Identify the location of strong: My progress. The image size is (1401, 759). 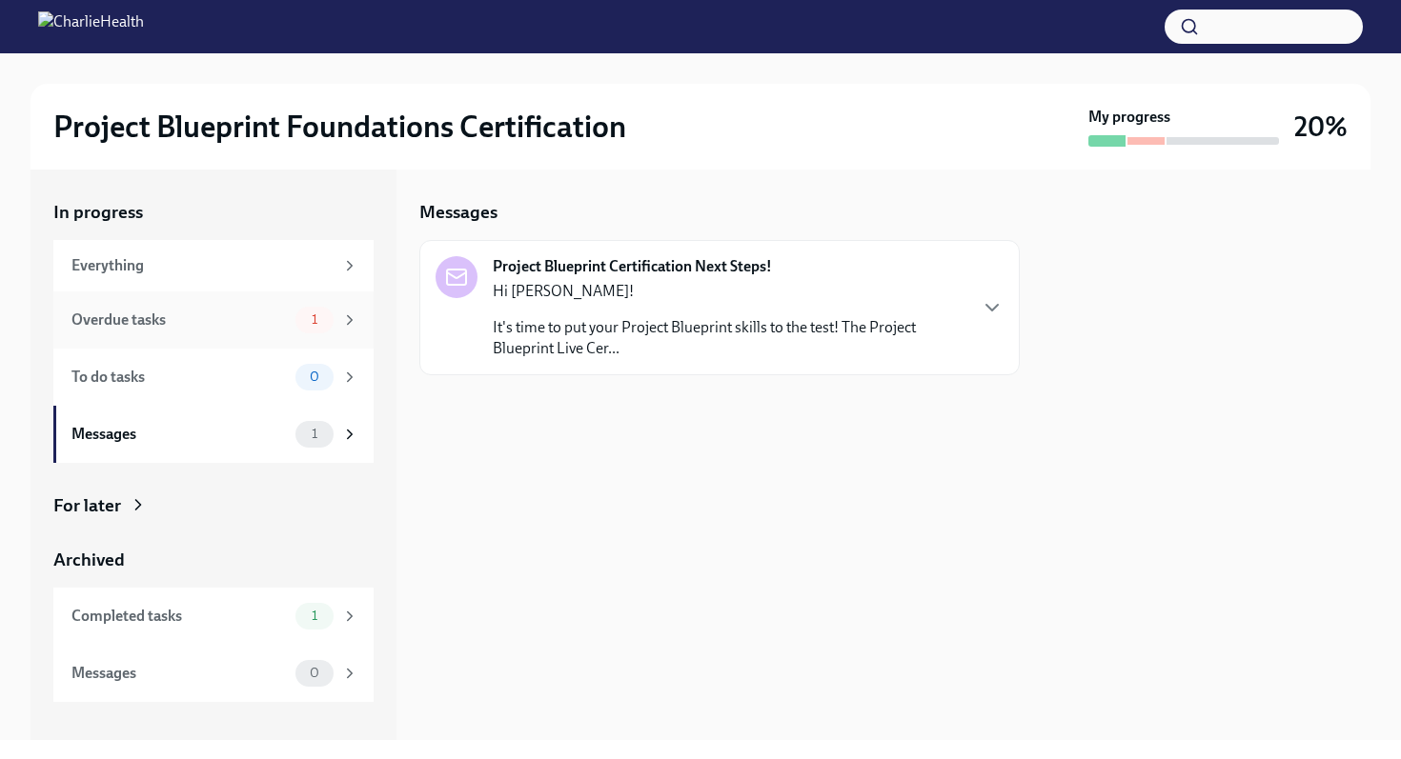
(1129, 117).